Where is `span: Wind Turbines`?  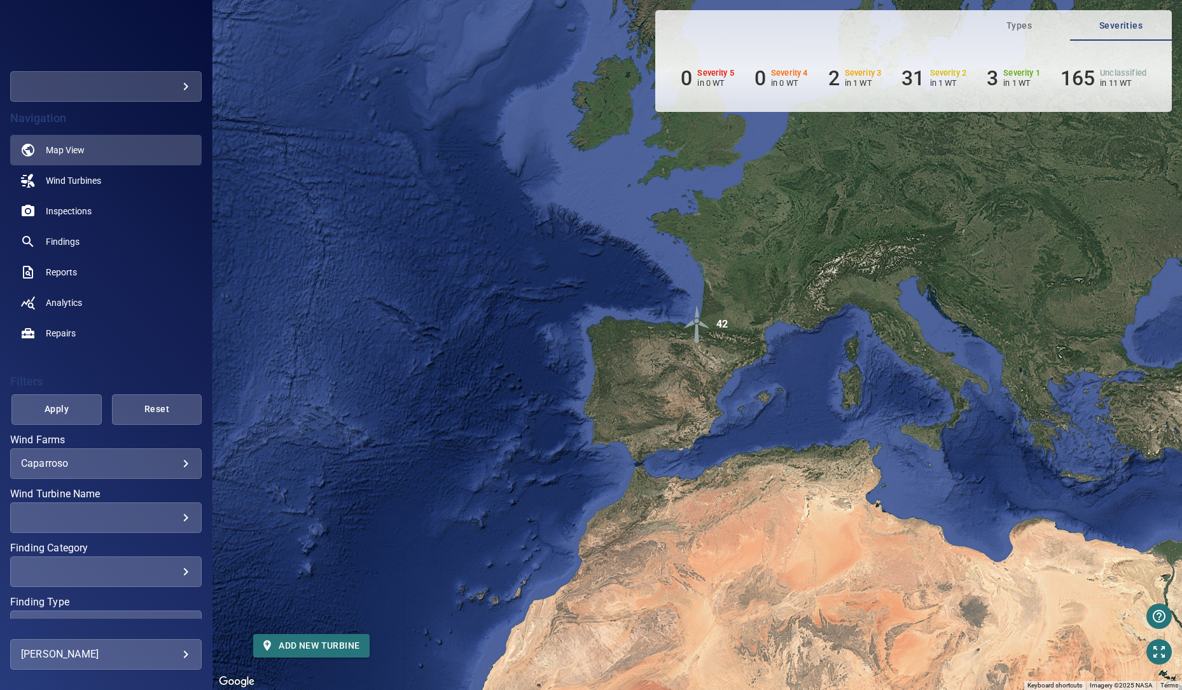 span: Wind Turbines is located at coordinates (73, 181).